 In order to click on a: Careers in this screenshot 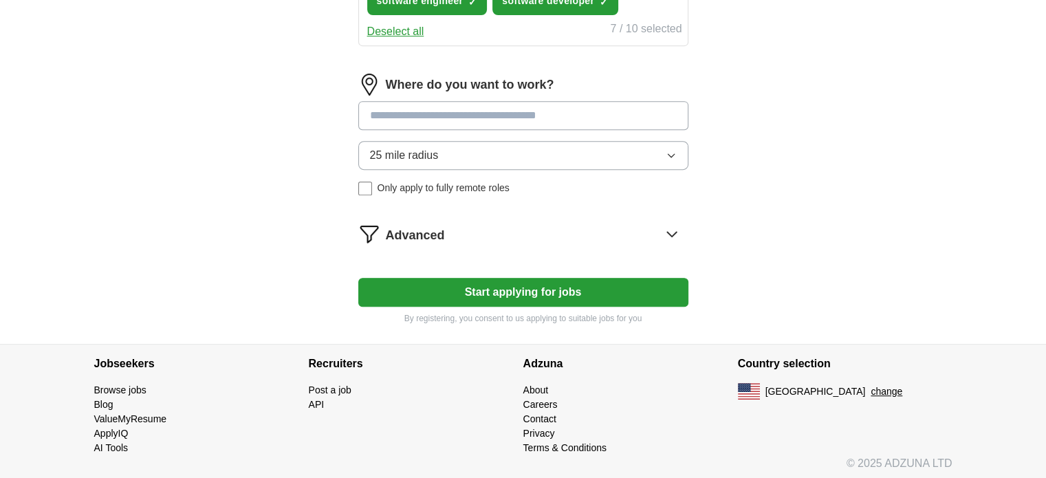, I will do `click(541, 404)`.